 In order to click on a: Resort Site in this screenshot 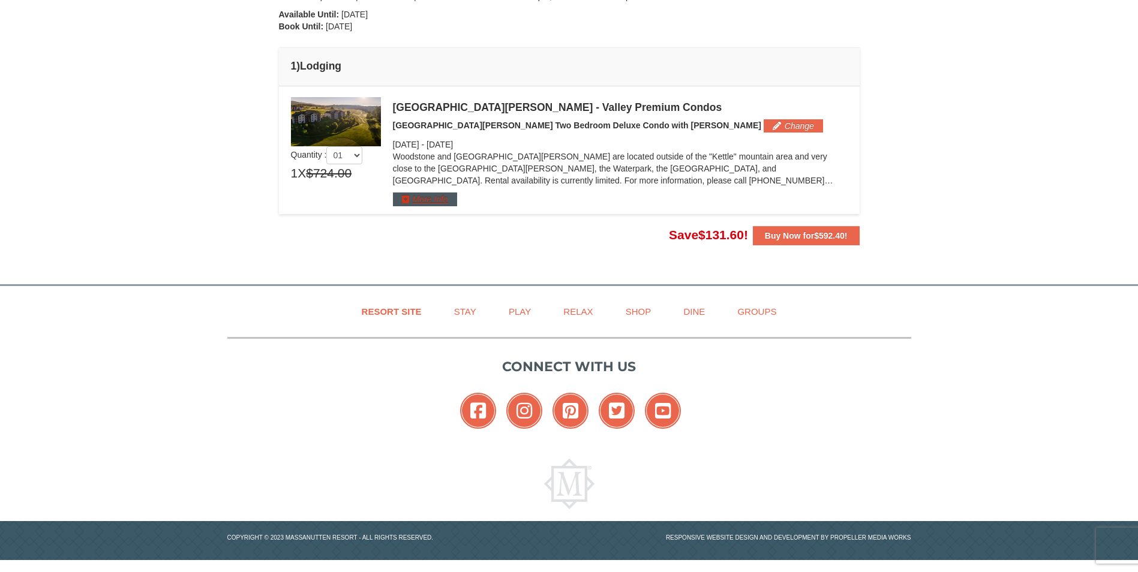, I will do `click(392, 311)`.